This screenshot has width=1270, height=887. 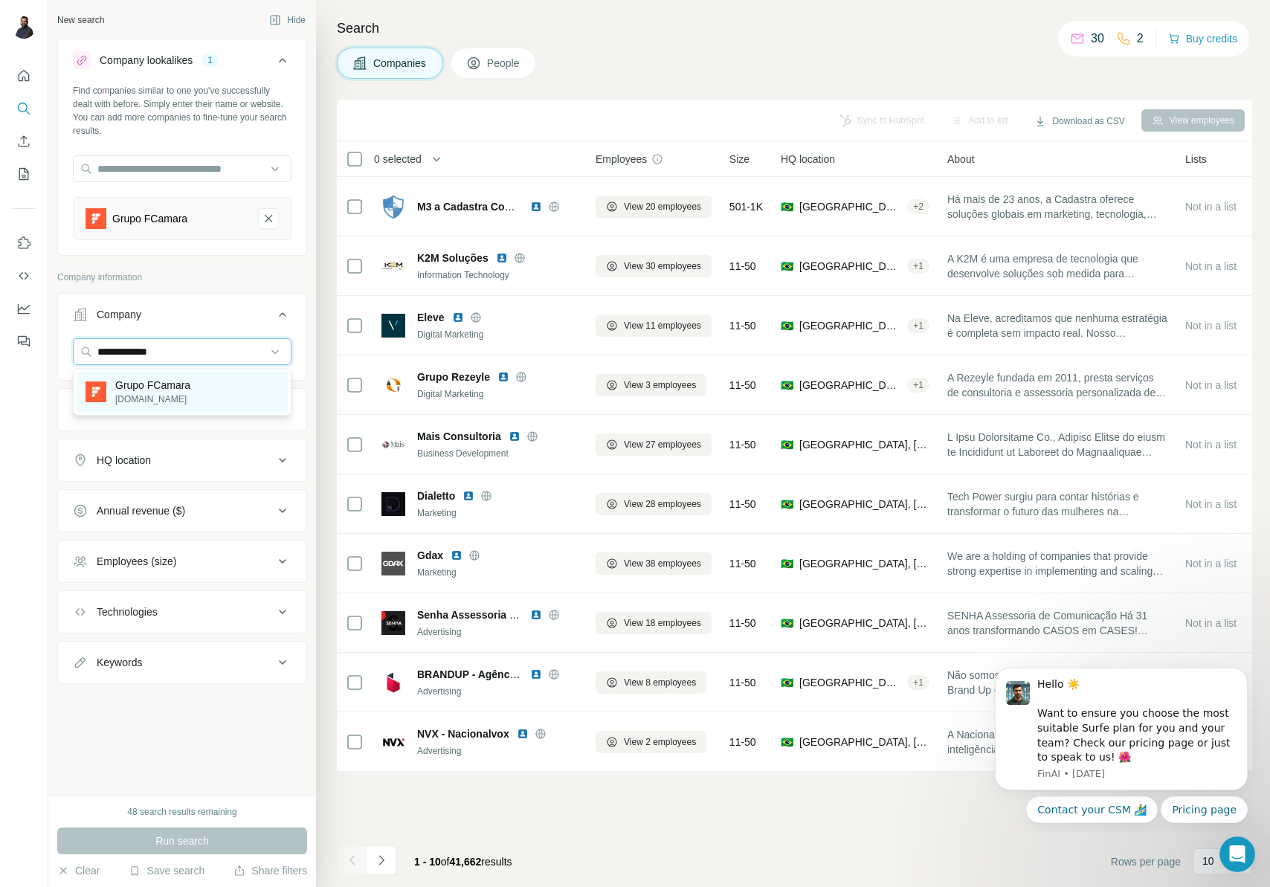 What do you see at coordinates (182, 63) in the screenshot?
I see `button: Company lookalikes1` at bounding box center [182, 63].